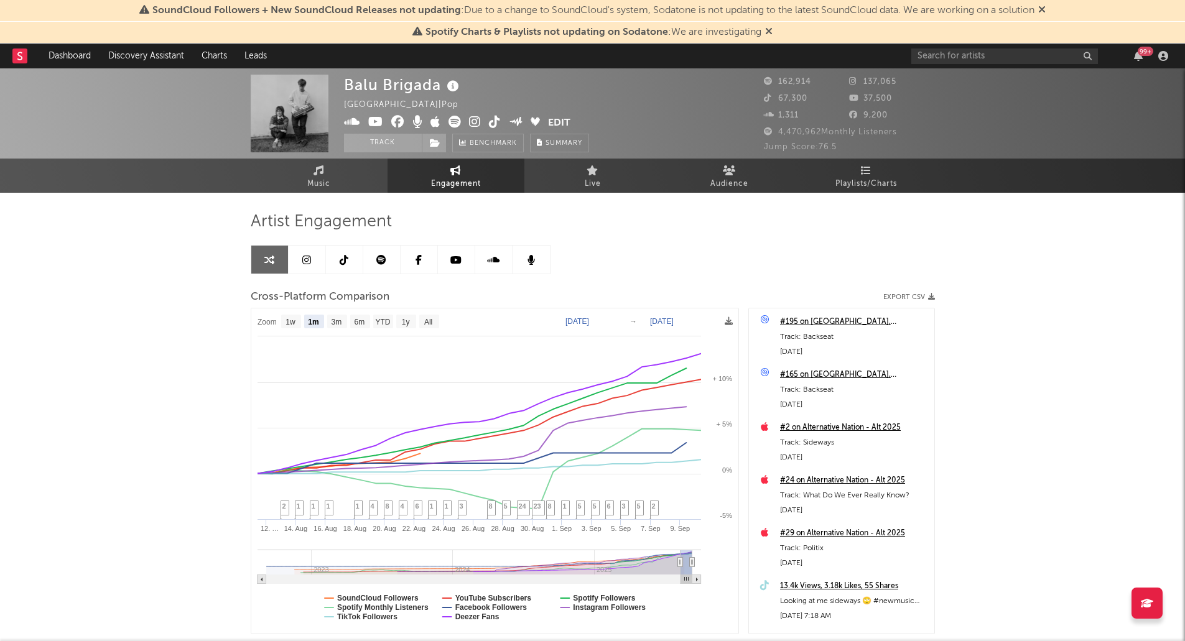 The height and width of the screenshot is (641, 1185). Describe the element at coordinates (593, 32) in the screenshot. I see `span: : We are investigating` at that location.